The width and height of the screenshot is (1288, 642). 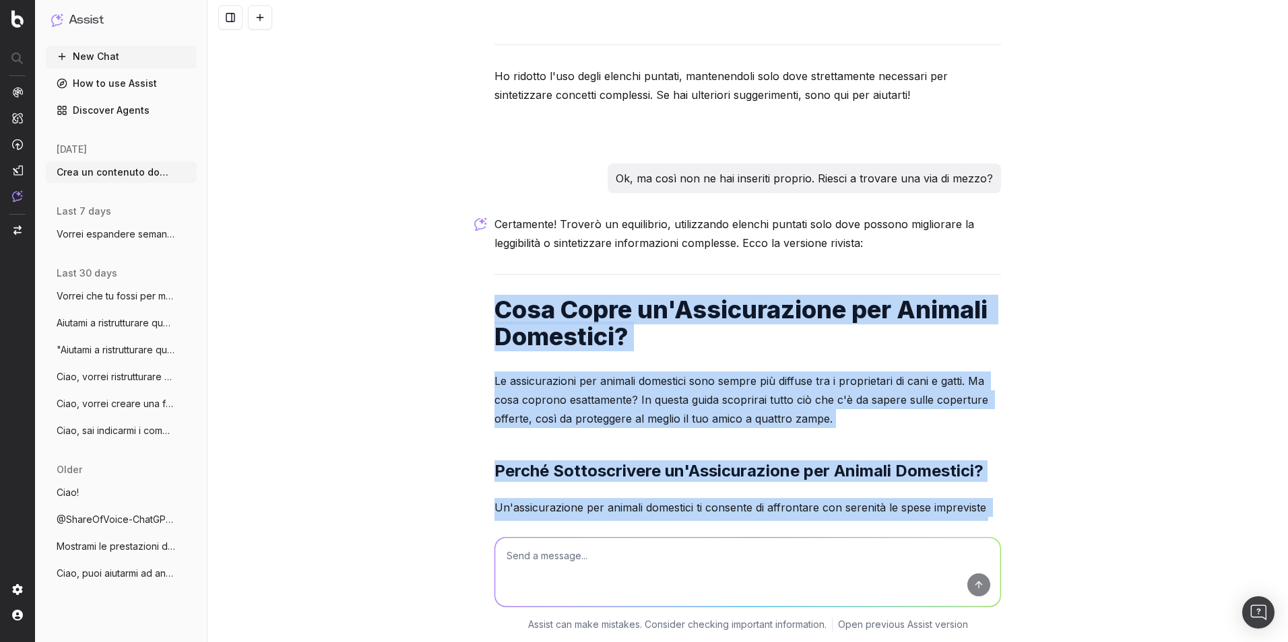 What do you see at coordinates (116, 296) in the screenshot?
I see `span: Vorrei che tu fossi per me un esperto se` at bounding box center [116, 296].